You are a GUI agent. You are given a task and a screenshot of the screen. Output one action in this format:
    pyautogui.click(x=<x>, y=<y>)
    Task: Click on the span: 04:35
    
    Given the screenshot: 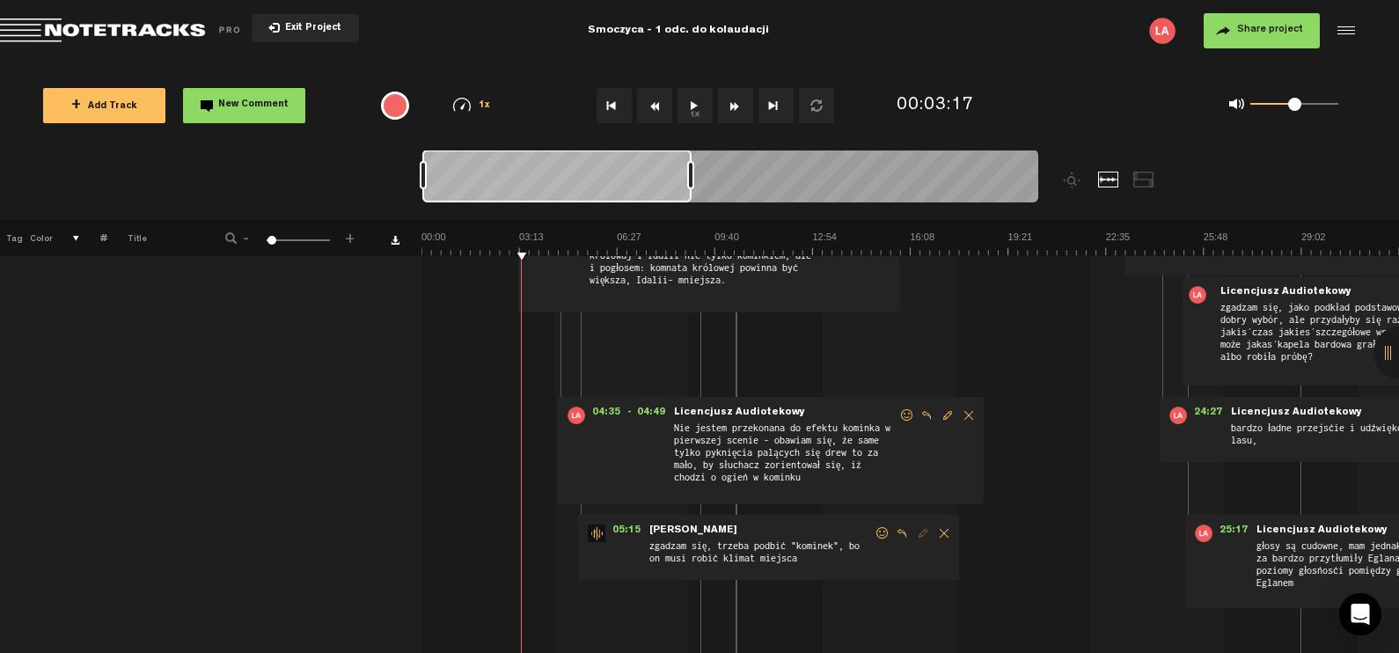 What is the action you would take?
    pyautogui.click(x=606, y=415)
    